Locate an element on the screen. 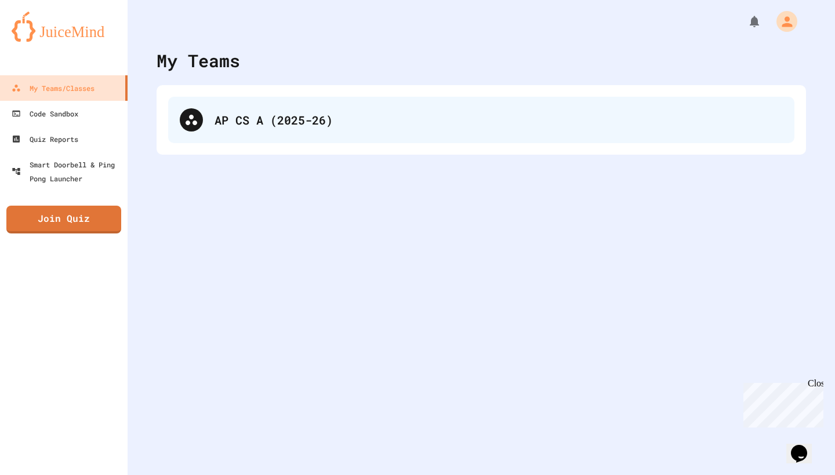 This screenshot has width=835, height=475. div: My Teams/Classes is located at coordinates (53, 88).